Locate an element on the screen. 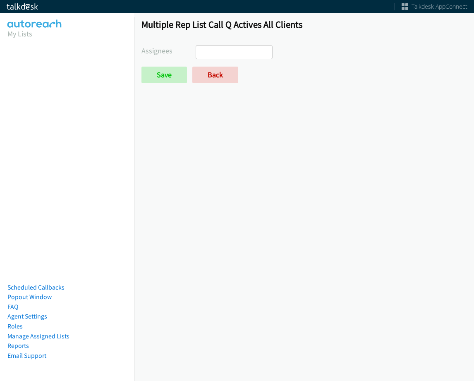 The image size is (474, 381). a: Agent Settings is located at coordinates (27, 316).